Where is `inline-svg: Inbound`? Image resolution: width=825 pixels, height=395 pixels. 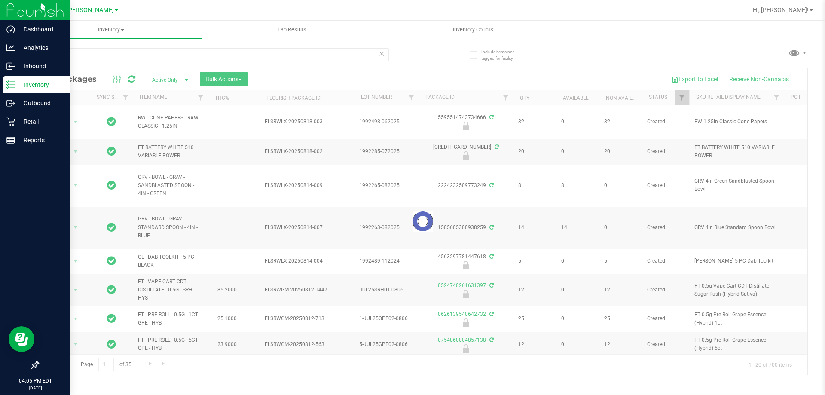
inline-svg: Inbound is located at coordinates (11, 66).